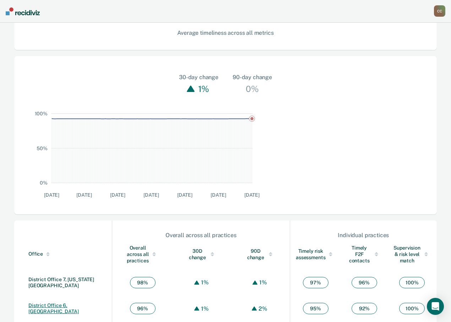 This screenshot has width=451, height=322. What do you see at coordinates (143, 283) in the screenshot?
I see `span: 98 %` at bounding box center [143, 283].